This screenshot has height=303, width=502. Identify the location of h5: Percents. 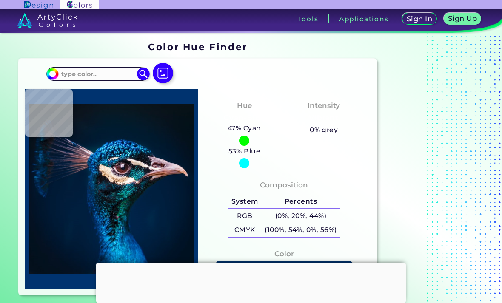
(301, 202).